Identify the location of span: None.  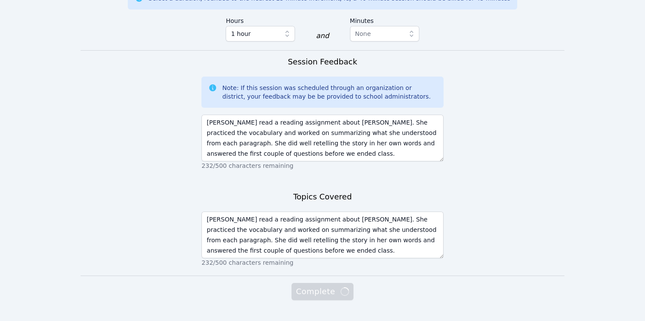
(363, 34).